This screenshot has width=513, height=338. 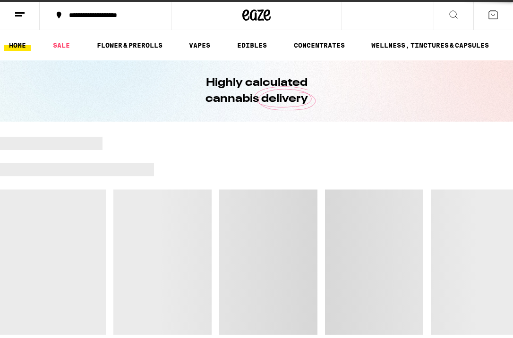 I want to click on a: FLOWER & PREROLLS, so click(x=129, y=45).